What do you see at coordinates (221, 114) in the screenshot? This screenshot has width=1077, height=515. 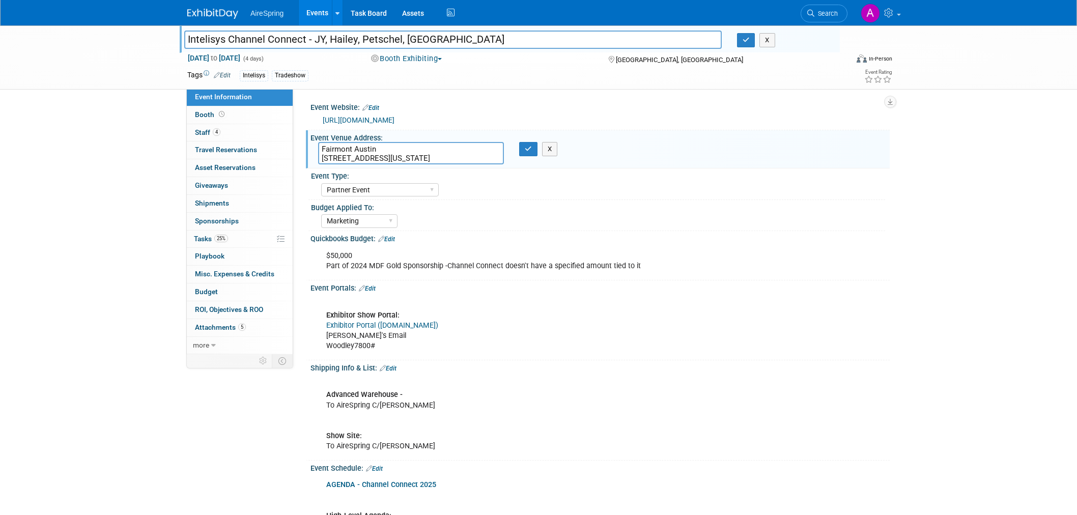 I see `span: Booth not reserved yet` at bounding box center [221, 114].